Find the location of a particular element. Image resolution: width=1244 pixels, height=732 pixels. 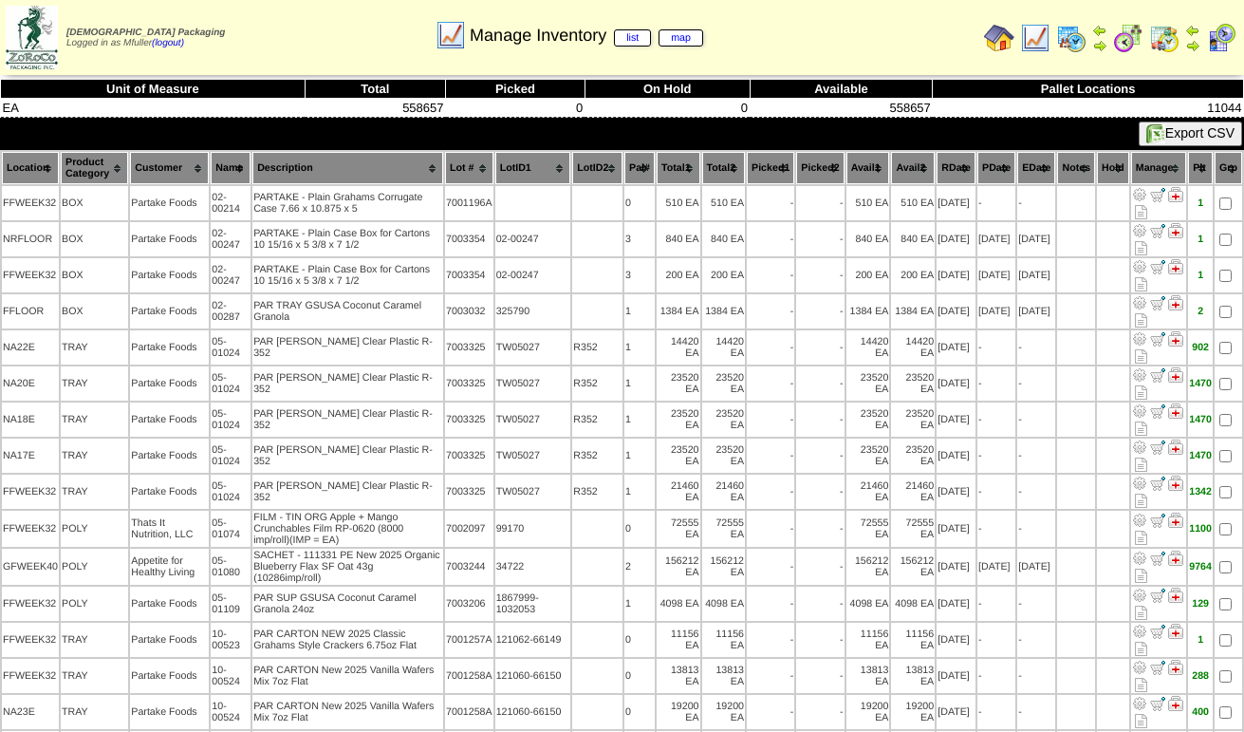

div: 1470 is located at coordinates (1201, 456).